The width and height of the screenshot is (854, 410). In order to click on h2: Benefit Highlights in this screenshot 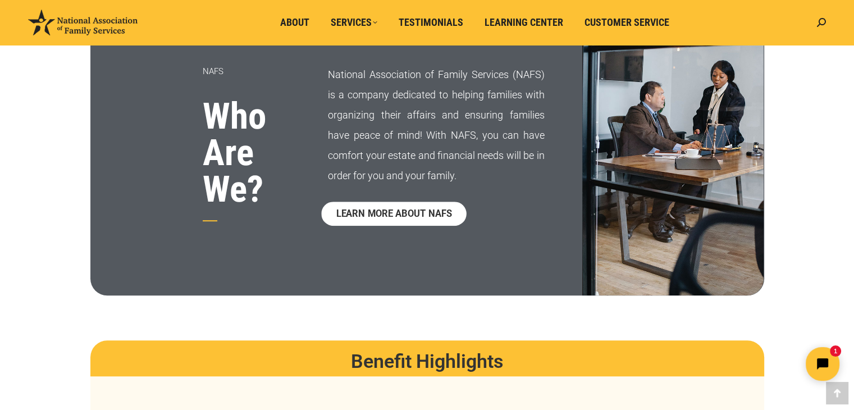, I will do `click(427, 361)`.